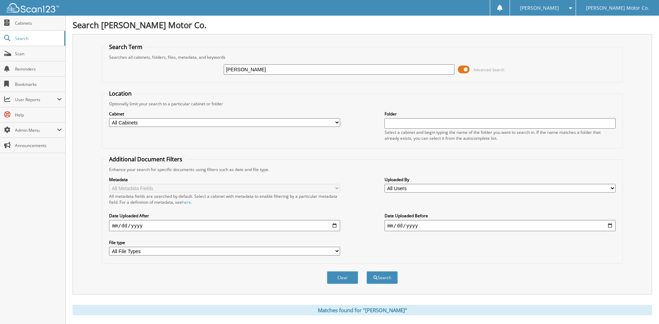  Describe the element at coordinates (500, 179) in the screenshot. I see `label: Uploaded By` at that location.